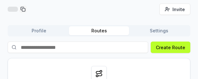  Describe the element at coordinates (159, 31) in the screenshot. I see `button: Settings` at that location.